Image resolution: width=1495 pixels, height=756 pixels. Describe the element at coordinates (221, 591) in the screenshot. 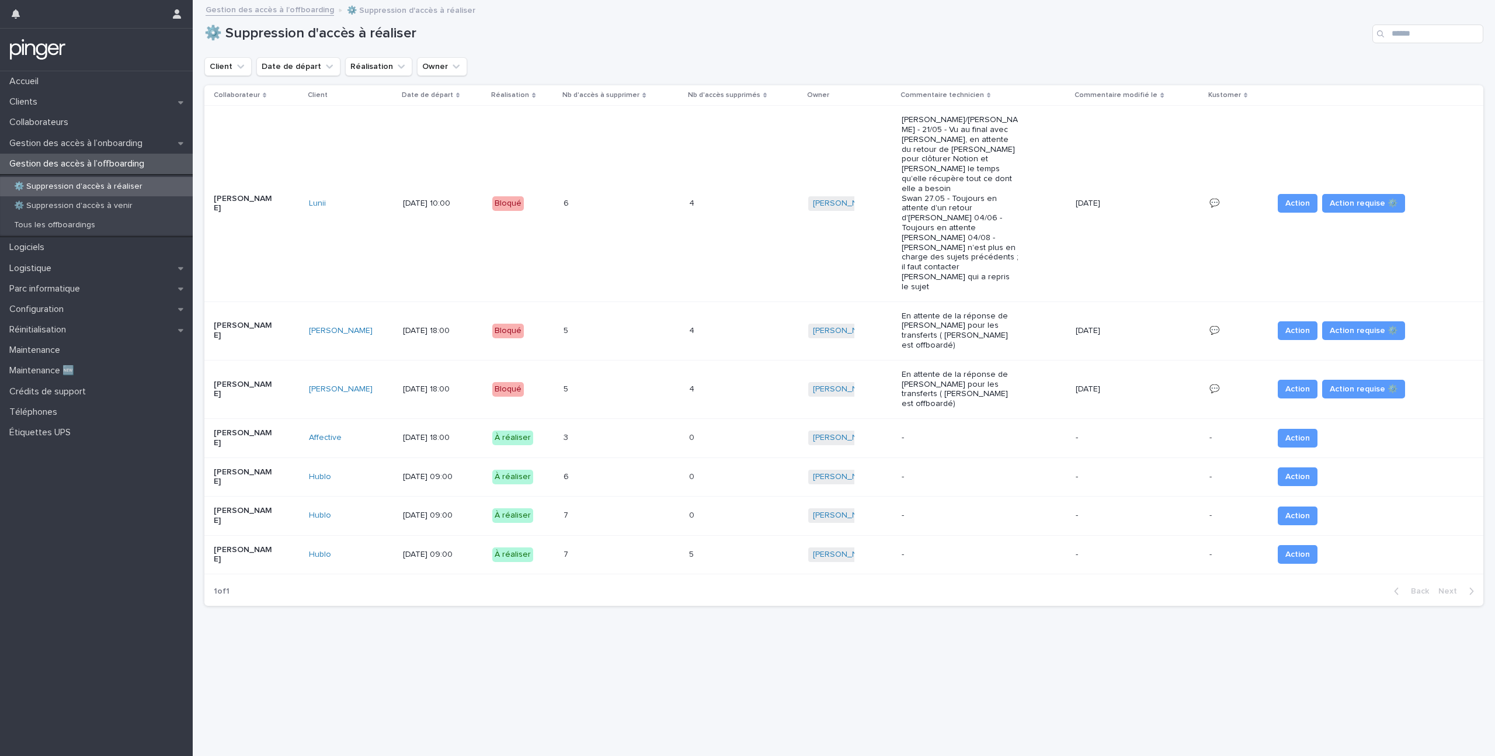

I see `p: 1 of 1` at that location.